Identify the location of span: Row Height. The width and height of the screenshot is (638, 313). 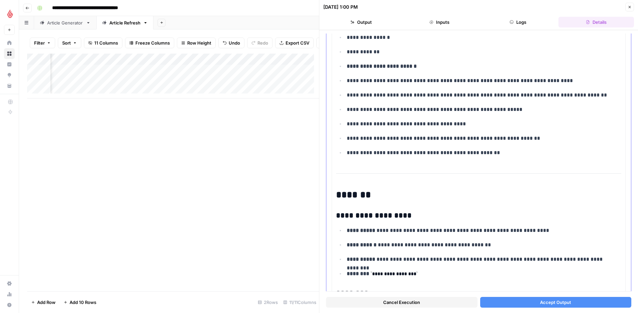
(199, 43).